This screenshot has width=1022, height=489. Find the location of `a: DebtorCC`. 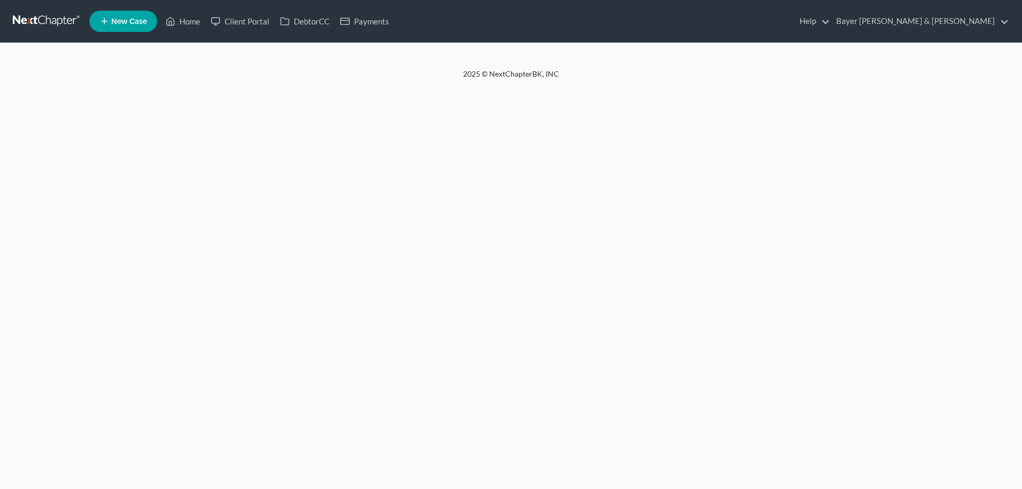

a: DebtorCC is located at coordinates (304, 21).